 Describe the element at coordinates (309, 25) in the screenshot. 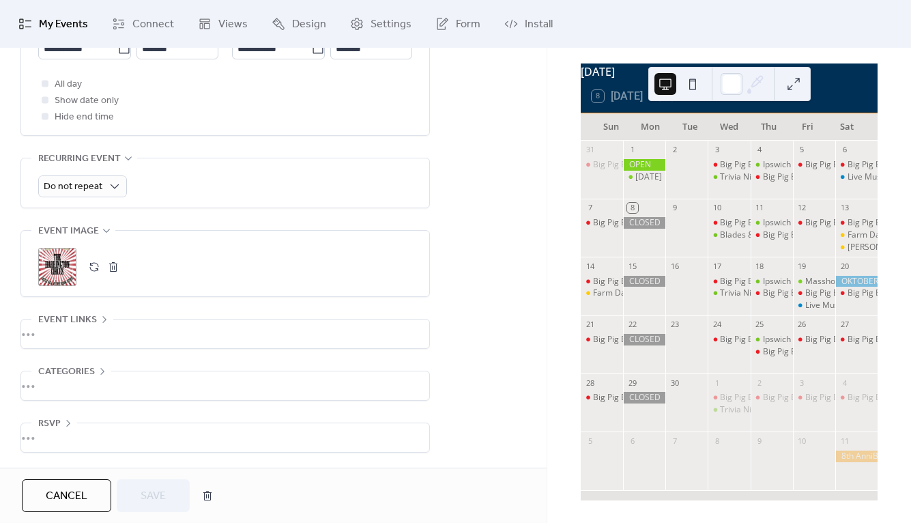

I see `span: Design` at that location.